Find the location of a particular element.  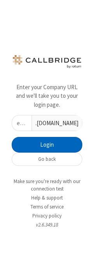

li: v2.6.349.18 is located at coordinates (47, 225).